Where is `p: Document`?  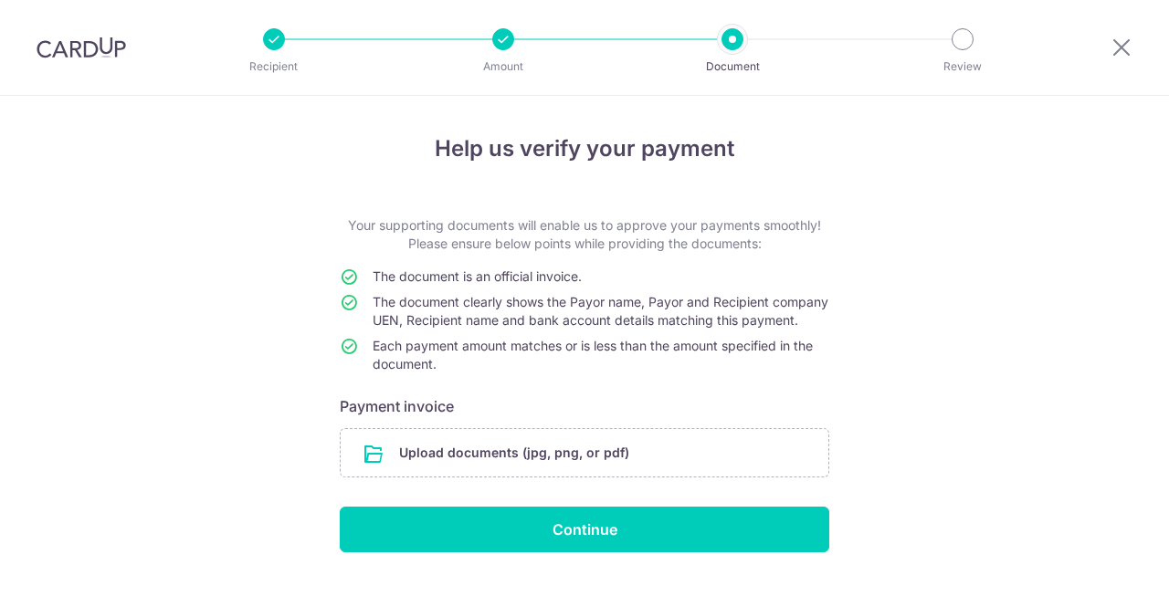 p: Document is located at coordinates (732, 67).